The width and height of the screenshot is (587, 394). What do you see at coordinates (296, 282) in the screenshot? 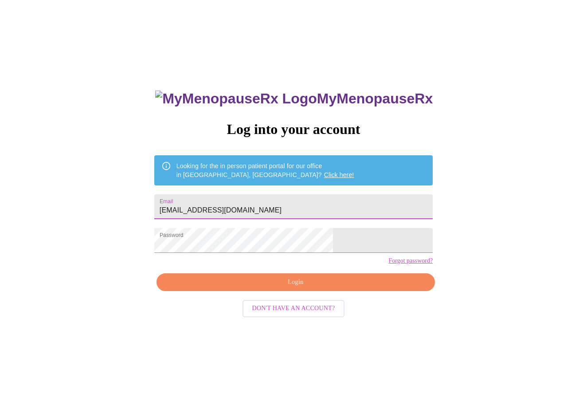
I see `button: Login` at bounding box center [296, 282].